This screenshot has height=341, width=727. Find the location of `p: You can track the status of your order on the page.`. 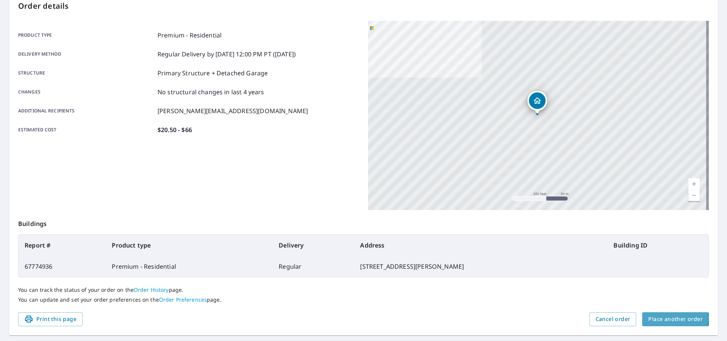

p: You can track the status of your order on the page. is located at coordinates (364, 290).